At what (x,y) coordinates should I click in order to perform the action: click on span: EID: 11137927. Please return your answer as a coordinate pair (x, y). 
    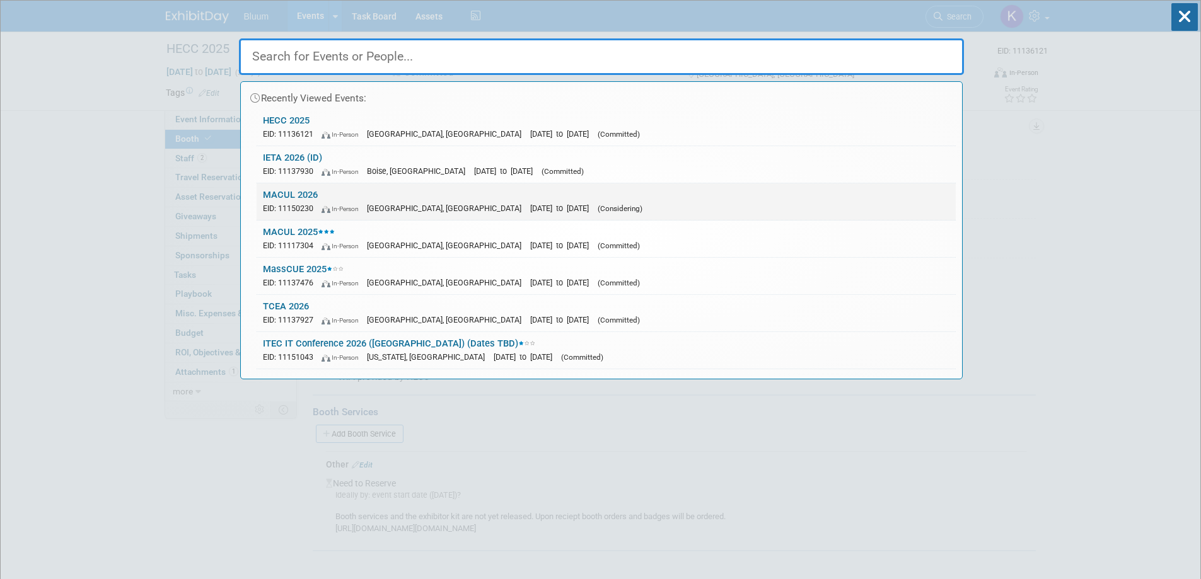
    Looking at the image, I should click on (291, 320).